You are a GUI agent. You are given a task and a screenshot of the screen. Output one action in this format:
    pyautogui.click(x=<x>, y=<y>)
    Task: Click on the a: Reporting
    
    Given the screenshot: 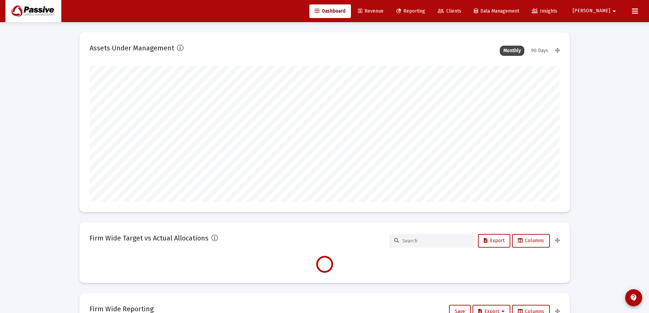 What is the action you would take?
    pyautogui.click(x=411, y=11)
    